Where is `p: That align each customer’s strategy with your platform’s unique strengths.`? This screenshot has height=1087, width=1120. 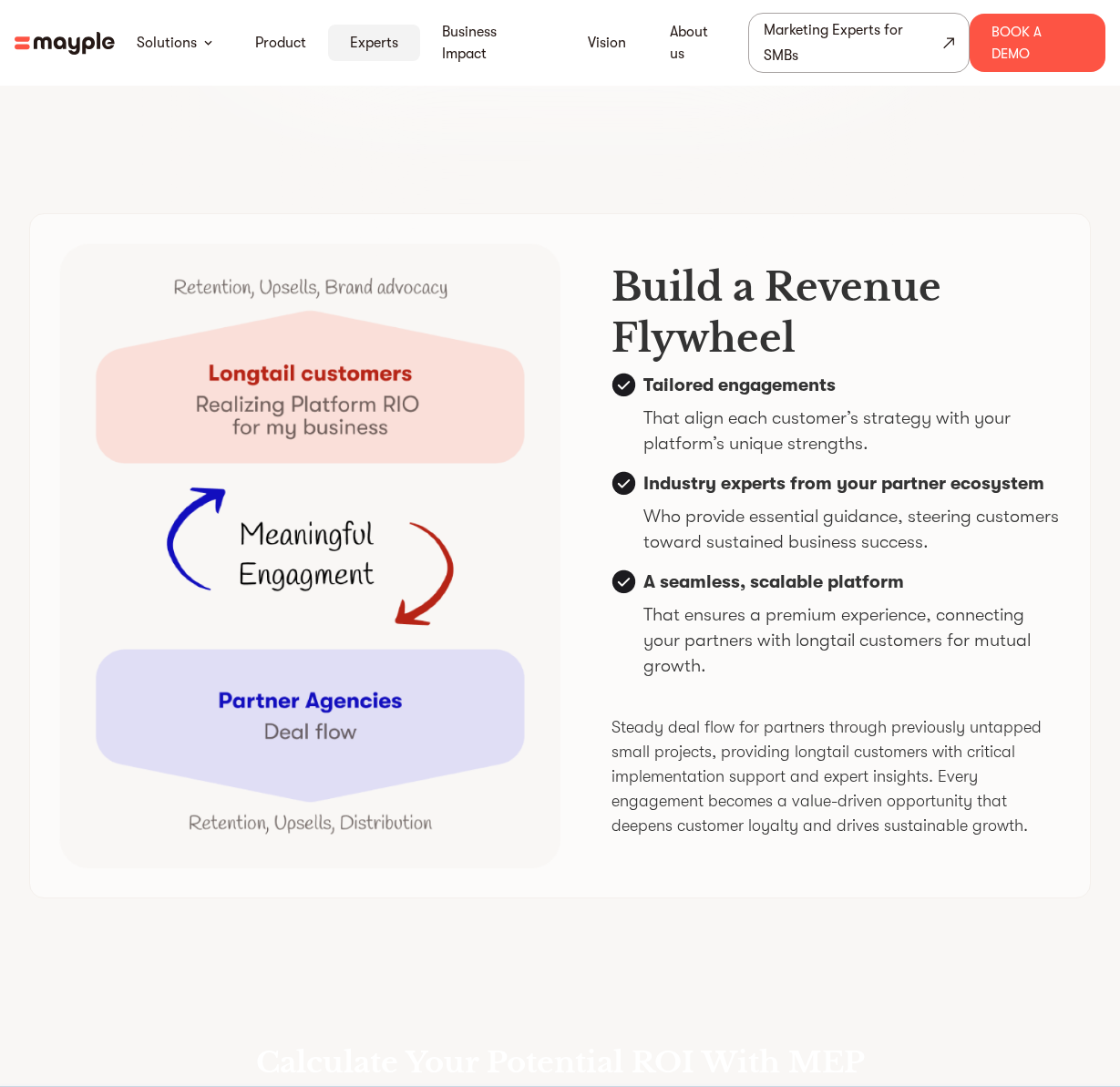 p: That align each customer’s strategy with your platform’s unique strengths. is located at coordinates (853, 431).